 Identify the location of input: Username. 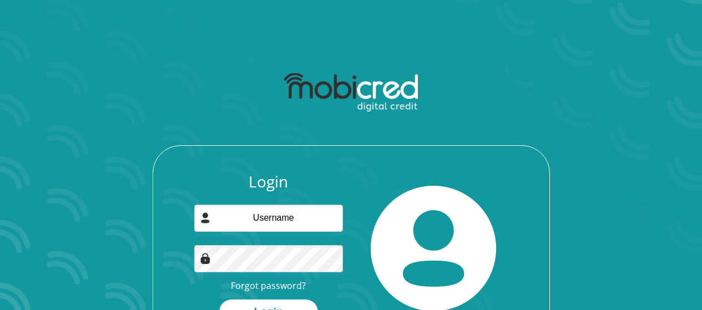
(269, 218).